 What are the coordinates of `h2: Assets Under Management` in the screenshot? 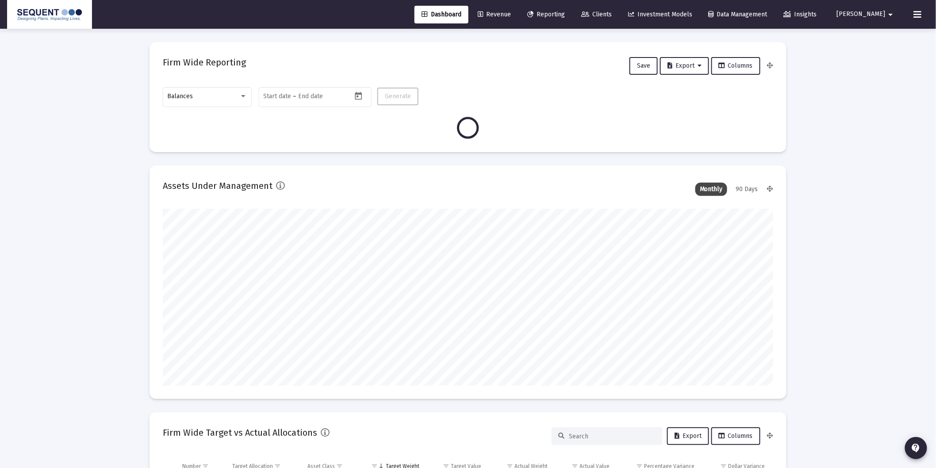 It's located at (218, 186).